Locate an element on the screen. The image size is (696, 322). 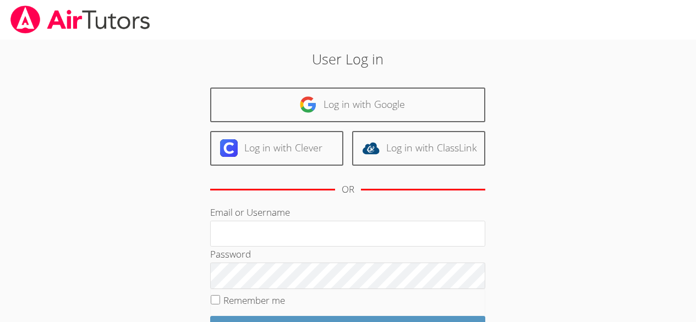
label: Remember me is located at coordinates (254, 300).